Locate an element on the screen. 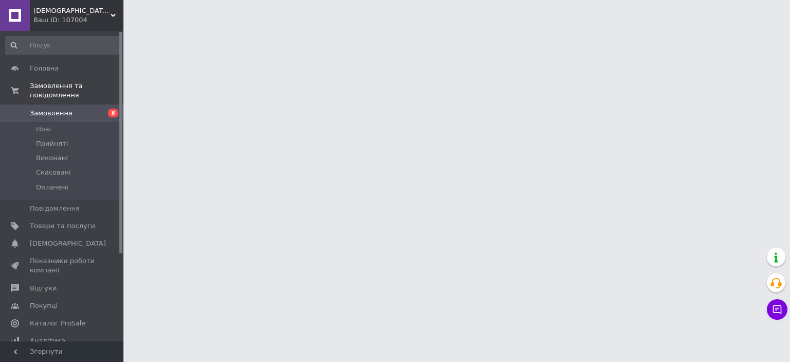  span: Аналітика is located at coordinates (47, 341).